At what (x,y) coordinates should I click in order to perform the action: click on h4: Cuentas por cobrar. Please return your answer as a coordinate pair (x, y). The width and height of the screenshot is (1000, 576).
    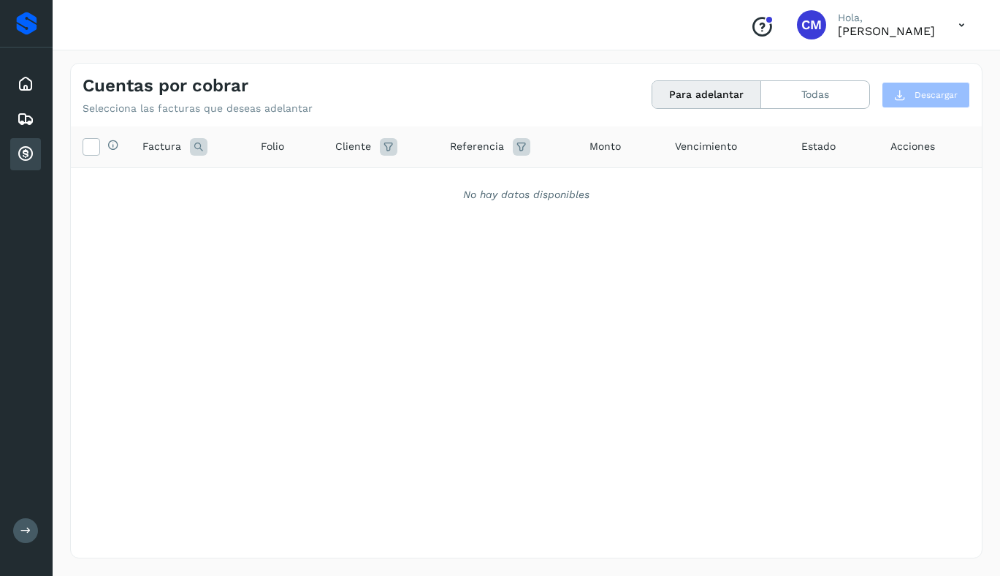
    Looking at the image, I should click on (165, 85).